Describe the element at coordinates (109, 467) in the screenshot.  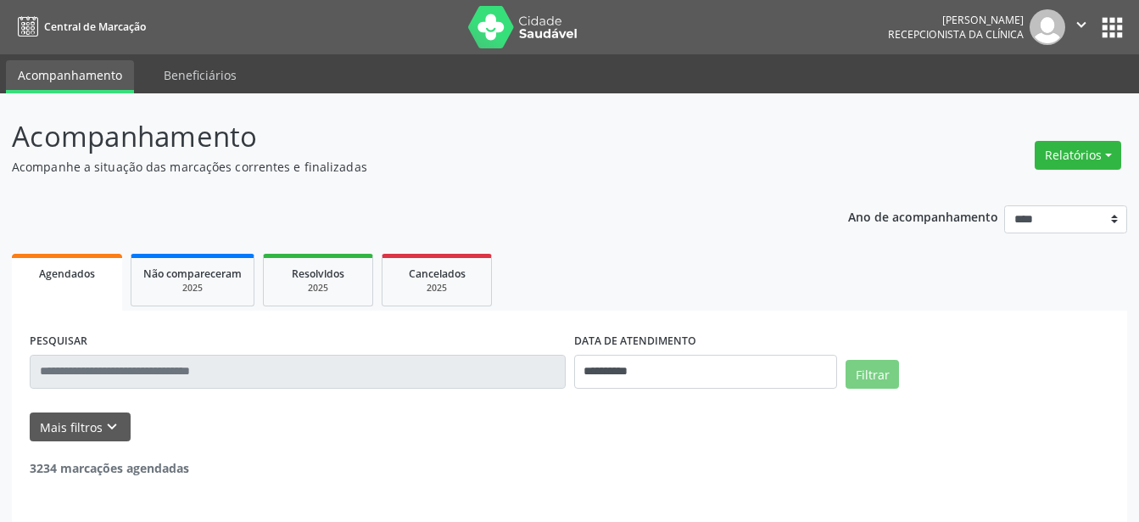
I see `strong: 3234 marcações agendadas` at that location.